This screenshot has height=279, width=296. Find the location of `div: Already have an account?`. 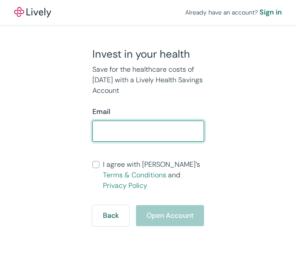

div: Already have an account? is located at coordinates (234, 12).